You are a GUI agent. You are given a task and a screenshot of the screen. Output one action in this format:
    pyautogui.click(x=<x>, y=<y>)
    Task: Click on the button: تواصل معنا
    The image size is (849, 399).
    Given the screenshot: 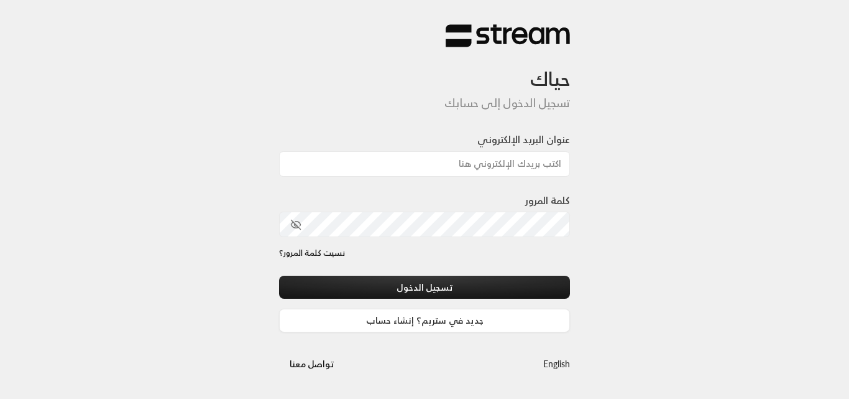 What is the action you would take?
    pyautogui.click(x=312, y=363)
    